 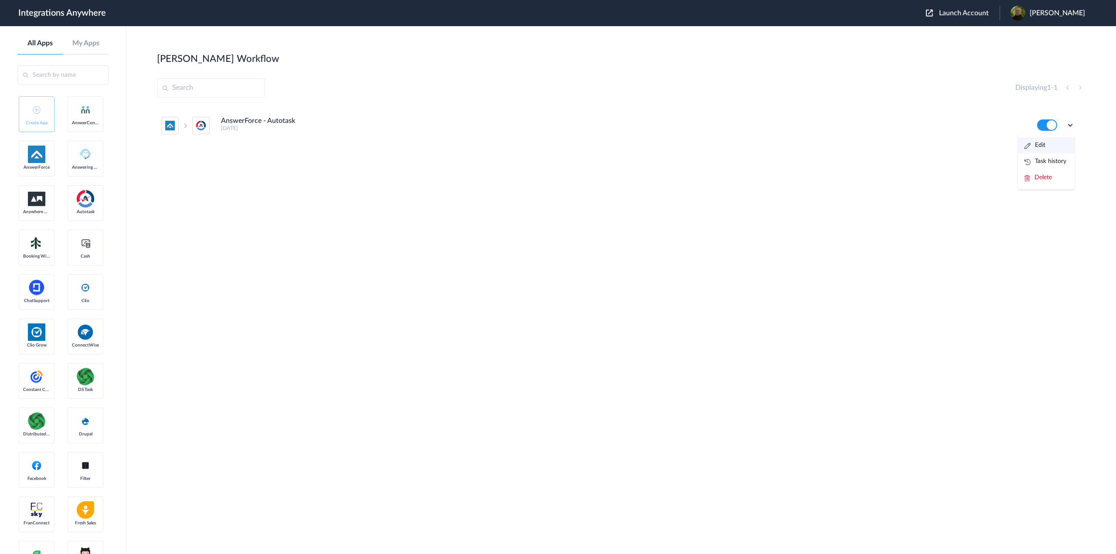 What do you see at coordinates (85, 421) in the screenshot?
I see `img: drupal-logo.svg` at bounding box center [85, 421].